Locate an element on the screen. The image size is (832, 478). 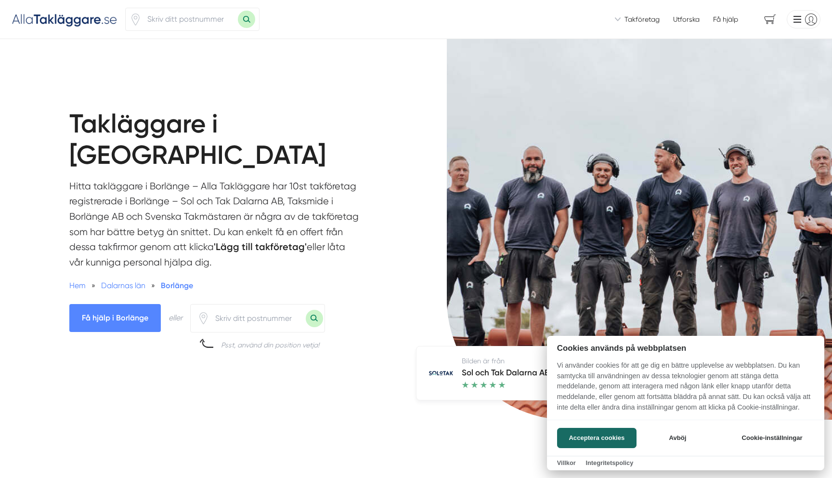
a: Villkor is located at coordinates (566, 462).